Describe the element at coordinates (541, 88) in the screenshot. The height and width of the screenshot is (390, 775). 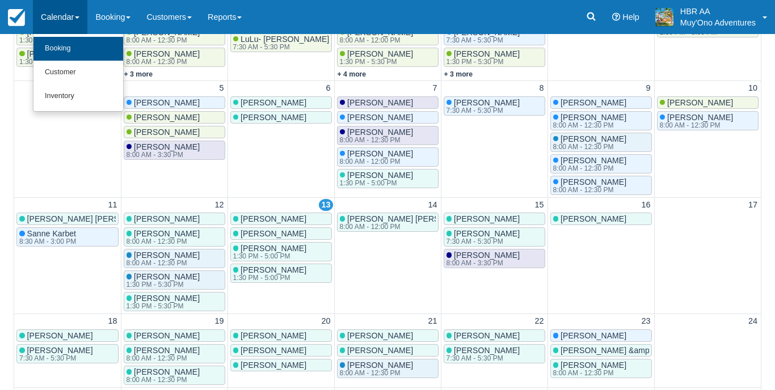
I see `a: 8` at that location.